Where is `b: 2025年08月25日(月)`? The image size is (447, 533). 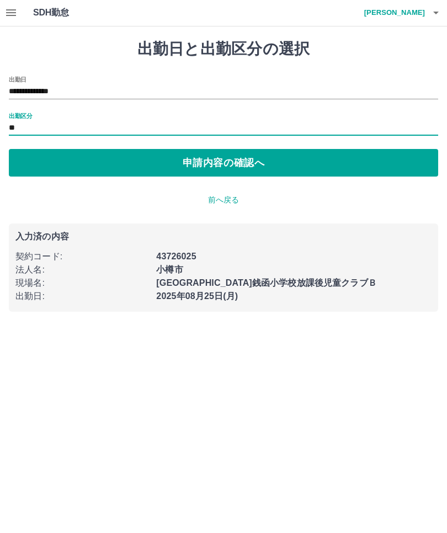
b: 2025年08月25日(月) is located at coordinates (197, 297).